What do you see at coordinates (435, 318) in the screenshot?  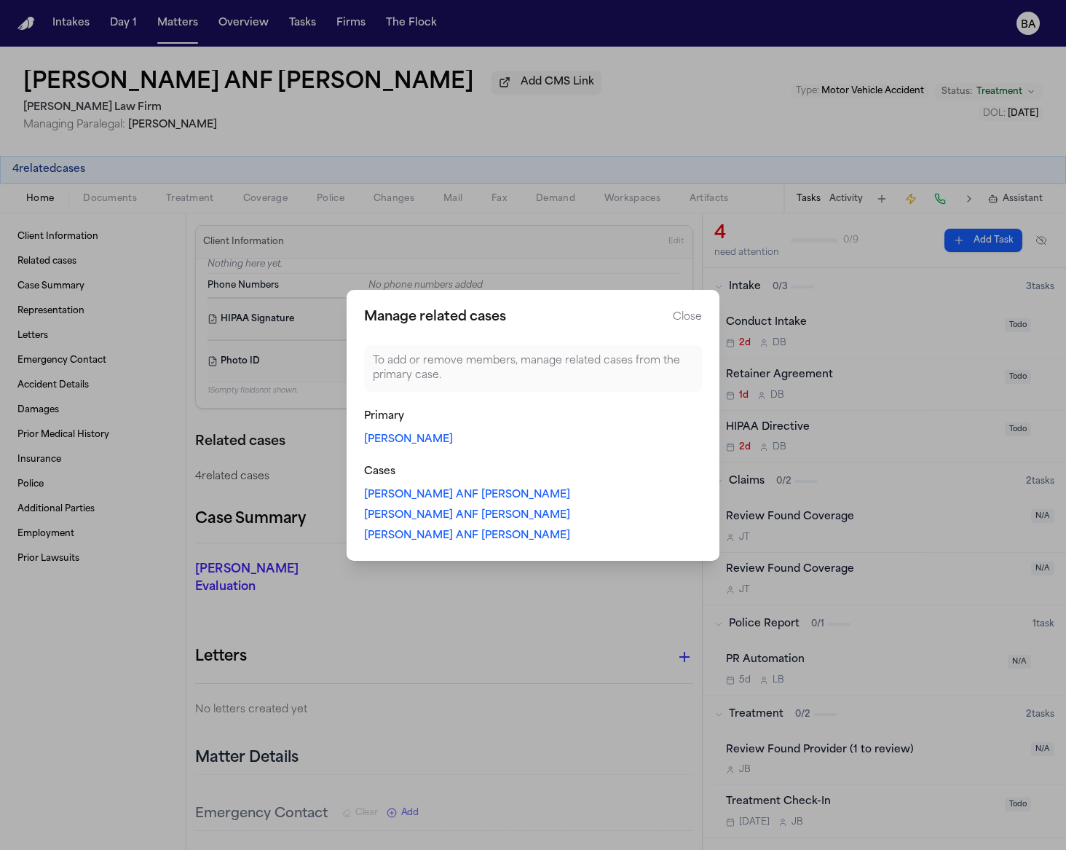 I see `h2: Manage related cases` at bounding box center [435, 318].